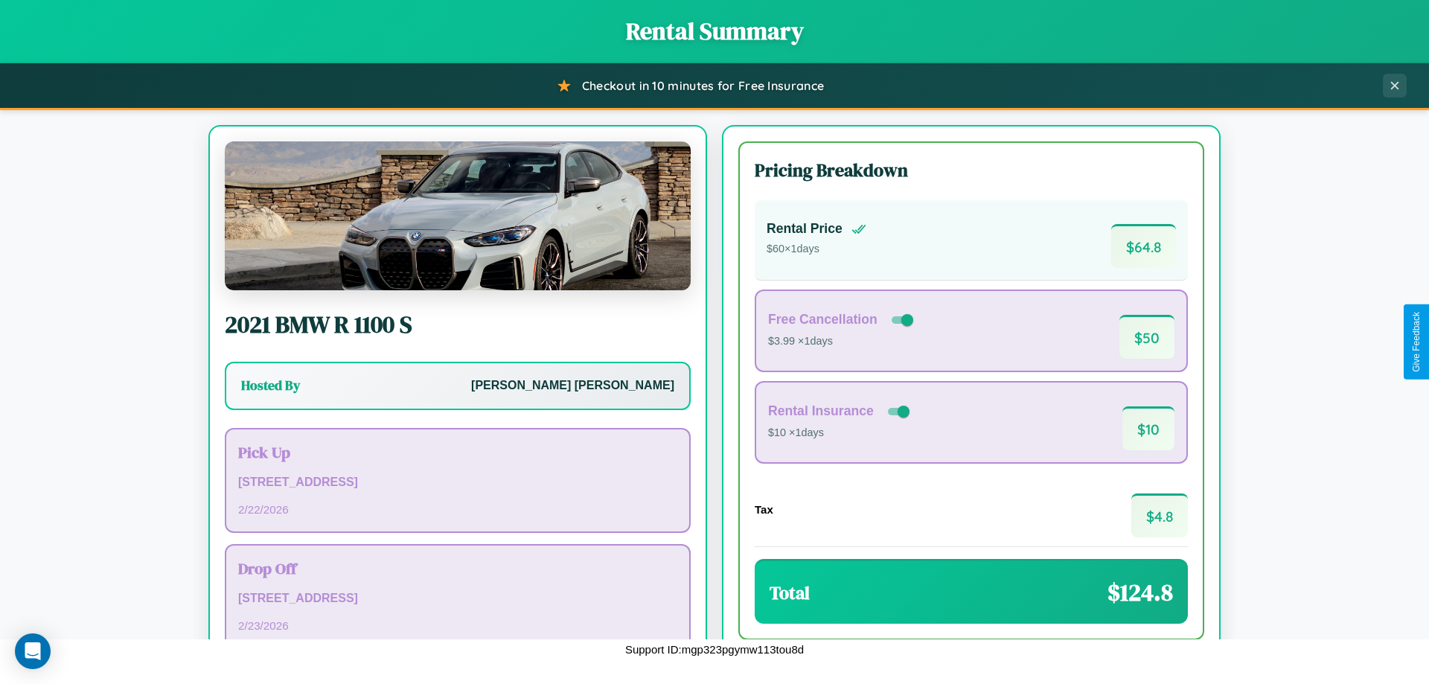 This screenshot has width=1429, height=684. I want to click on h4: Rental Price, so click(805, 229).